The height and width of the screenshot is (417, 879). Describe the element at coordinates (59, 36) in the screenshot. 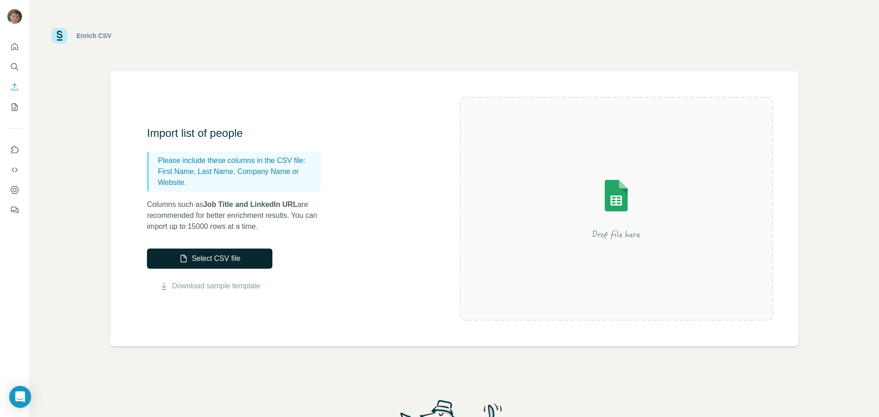

I see `img: Surfe Logo` at that location.